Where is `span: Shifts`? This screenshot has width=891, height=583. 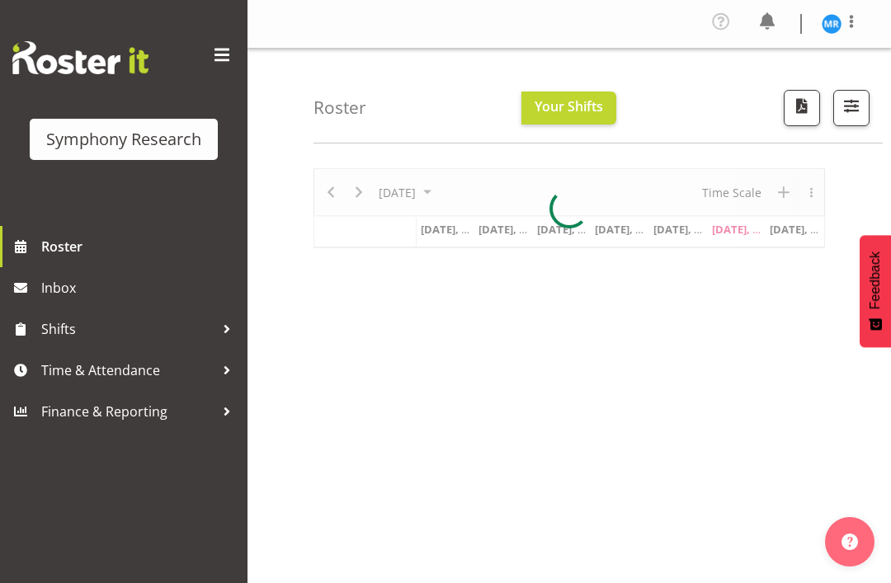 span: Shifts is located at coordinates (128, 329).